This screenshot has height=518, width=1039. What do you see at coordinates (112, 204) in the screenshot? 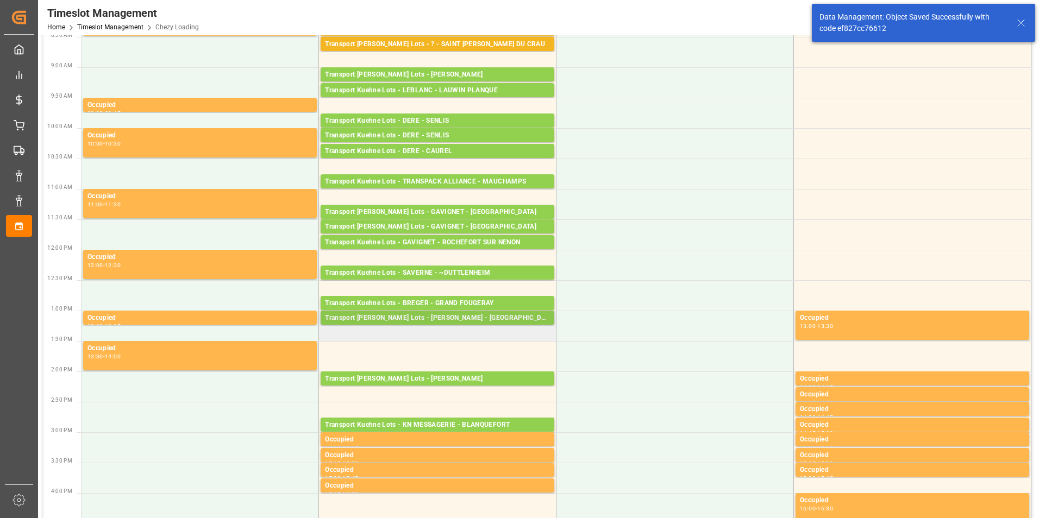
I see `div: 11:30` at bounding box center [112, 204].